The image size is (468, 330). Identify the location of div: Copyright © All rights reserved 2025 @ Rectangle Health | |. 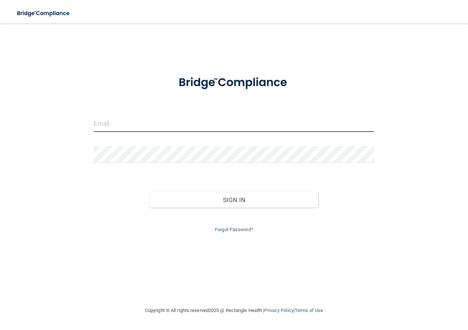
(234, 311).